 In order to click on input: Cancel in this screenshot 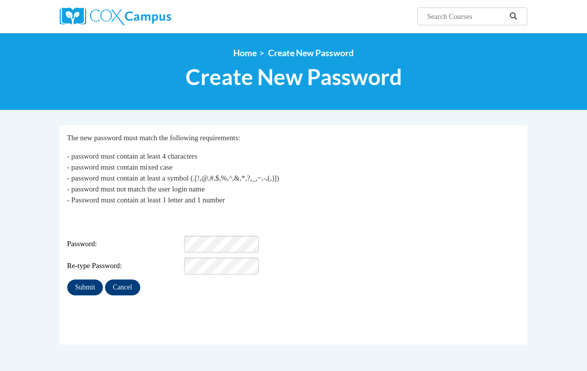, I will do `click(122, 287)`.